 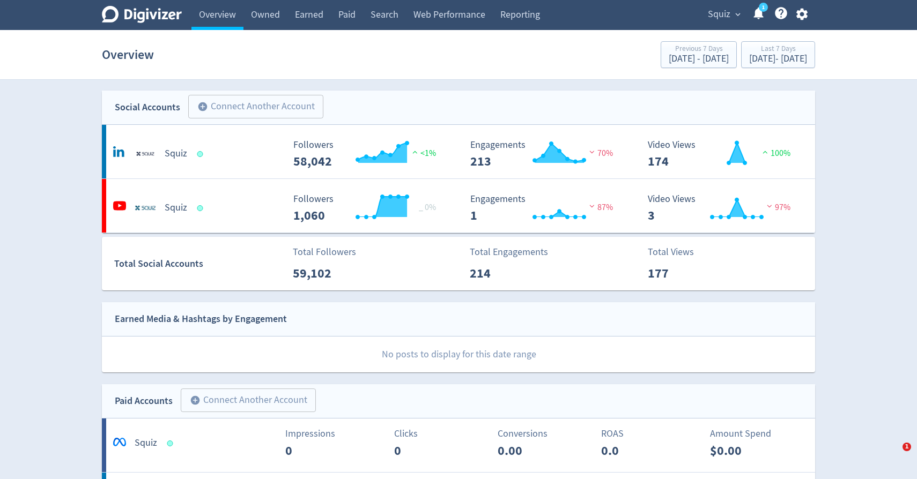 What do you see at coordinates (678, 274) in the screenshot?
I see `p: 177` at bounding box center [678, 274].